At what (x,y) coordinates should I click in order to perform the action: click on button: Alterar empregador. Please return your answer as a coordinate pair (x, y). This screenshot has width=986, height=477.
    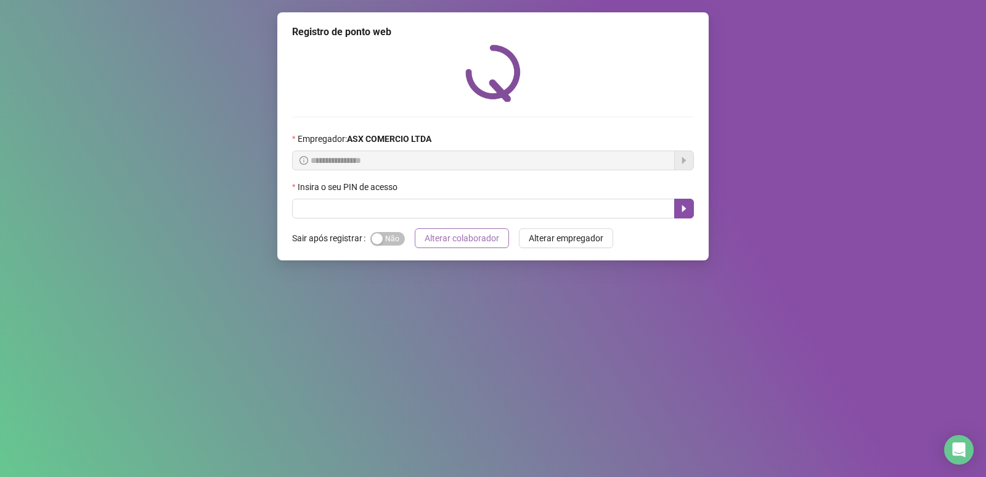
    Looking at the image, I should click on (566, 238).